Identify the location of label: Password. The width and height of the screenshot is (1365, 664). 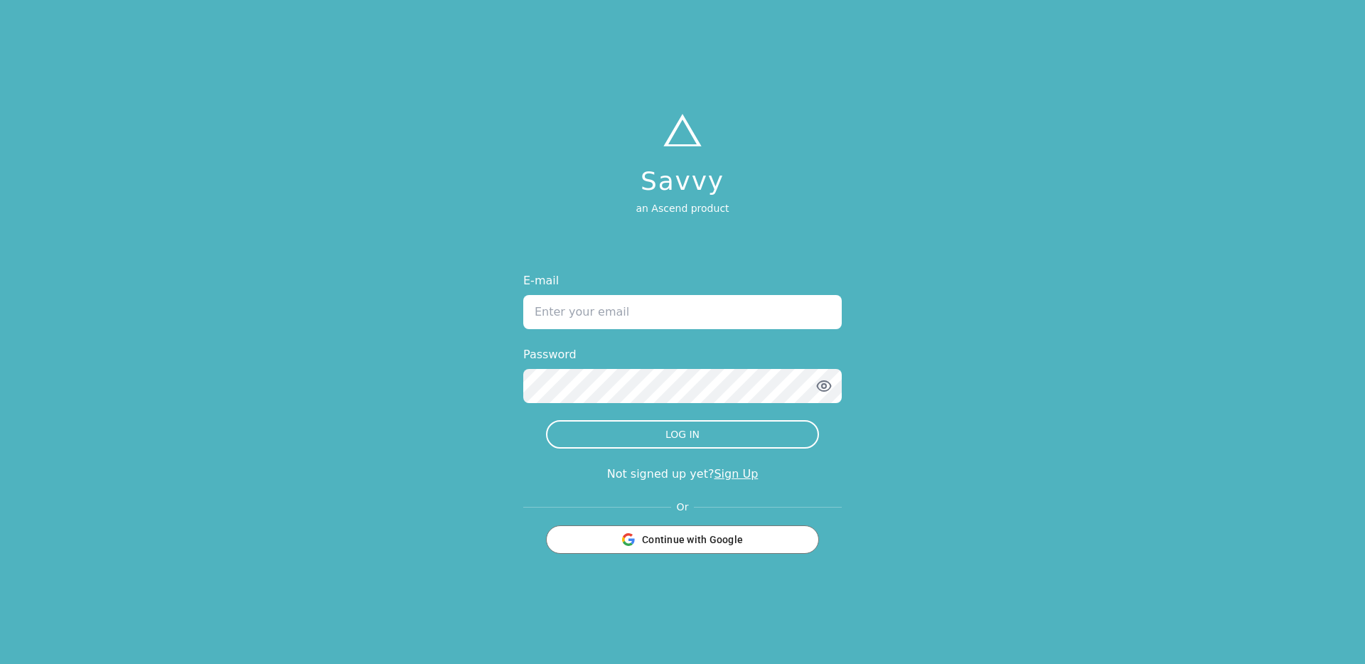
(683, 355).